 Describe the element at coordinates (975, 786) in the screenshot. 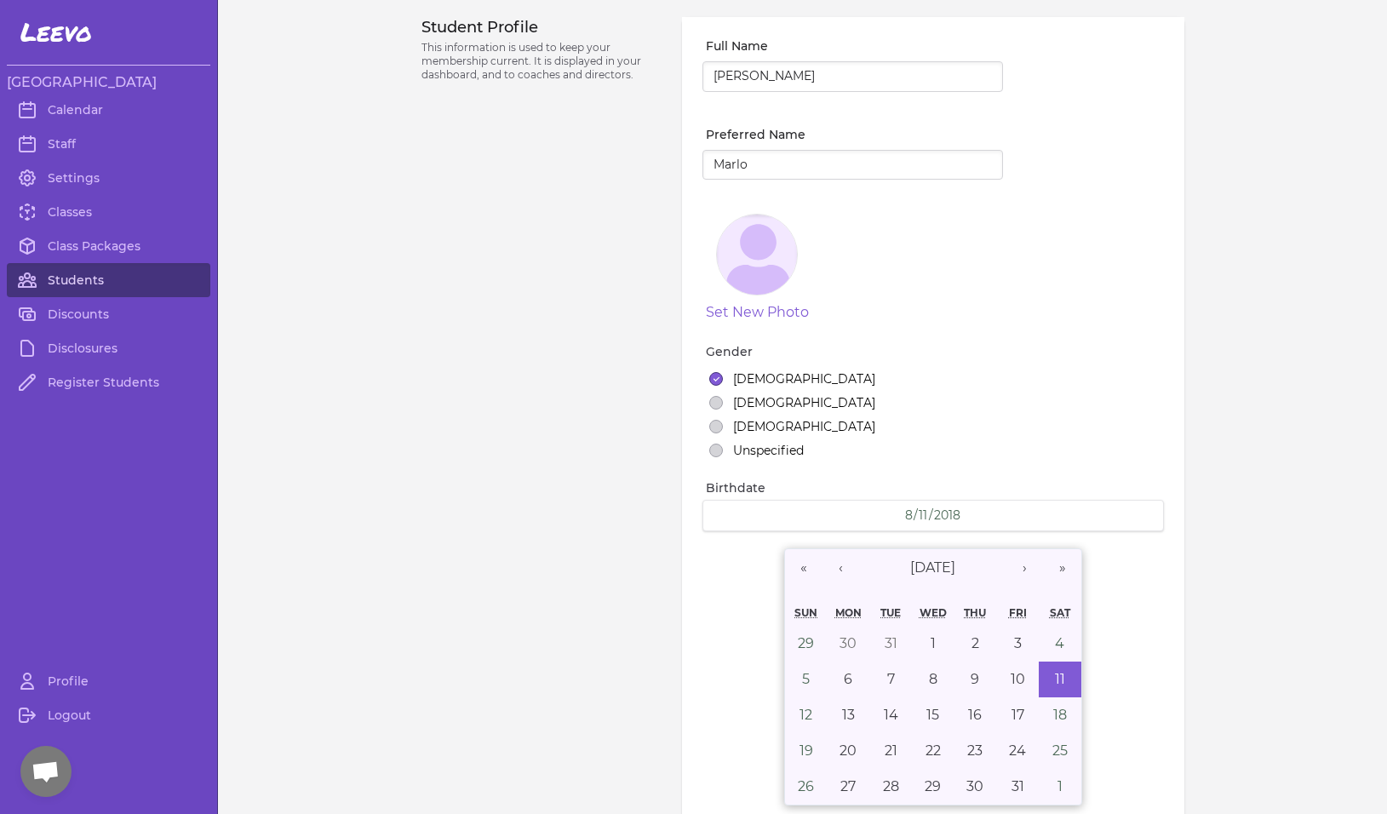

I see `abbr: August 30, 2018` at that location.